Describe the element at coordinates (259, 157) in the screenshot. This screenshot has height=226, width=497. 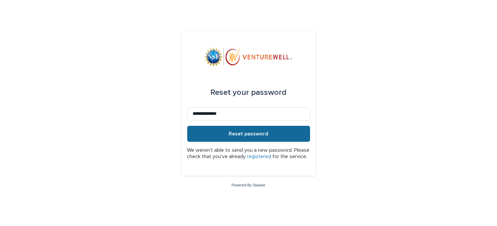
I see `a: registered` at that location.